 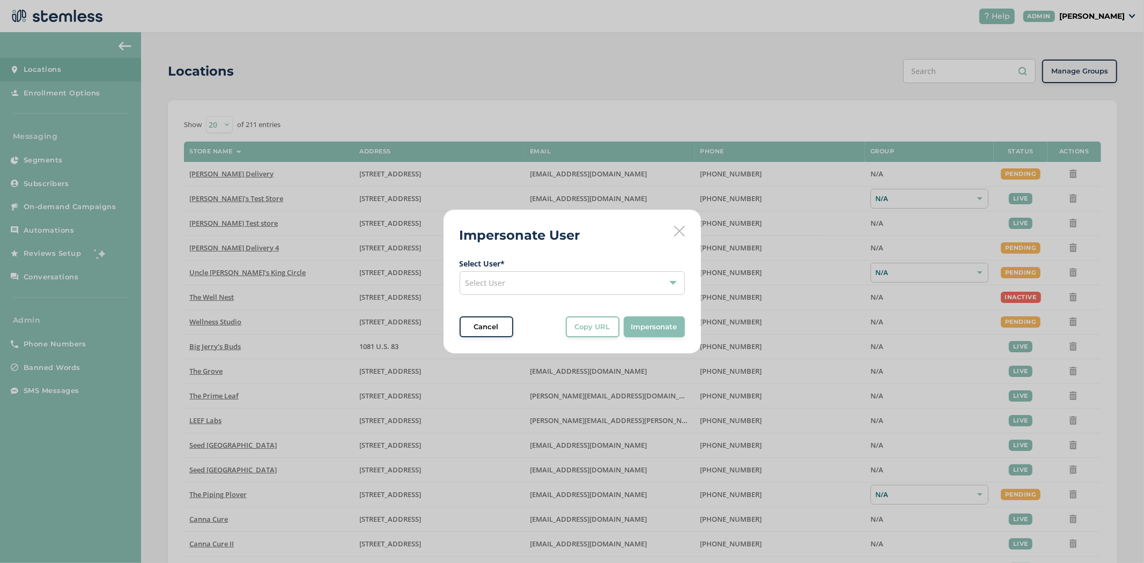 I want to click on div: Chat Widget, so click(x=1117, y=537).